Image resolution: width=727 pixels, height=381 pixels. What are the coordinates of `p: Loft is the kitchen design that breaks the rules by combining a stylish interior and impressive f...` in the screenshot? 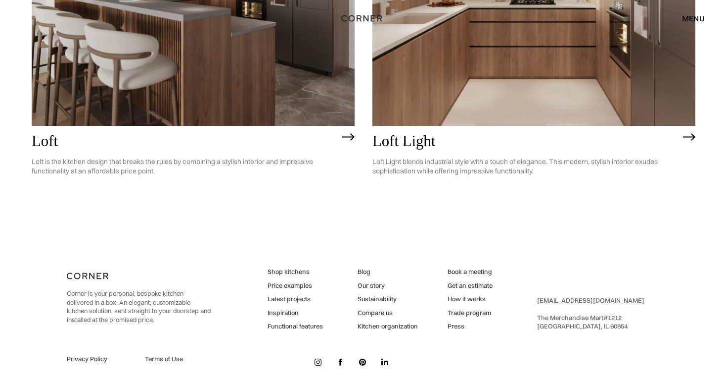 It's located at (185, 166).